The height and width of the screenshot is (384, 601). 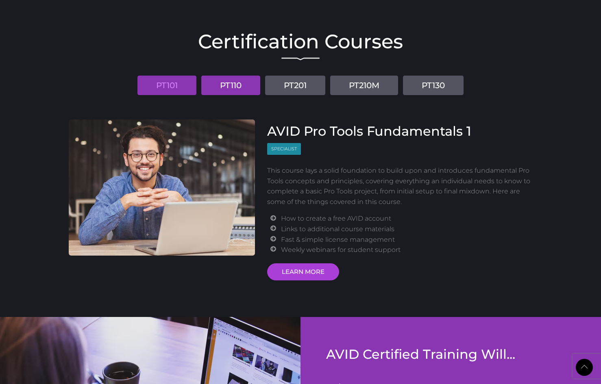 I want to click on a: LEARN MORE, so click(x=303, y=272).